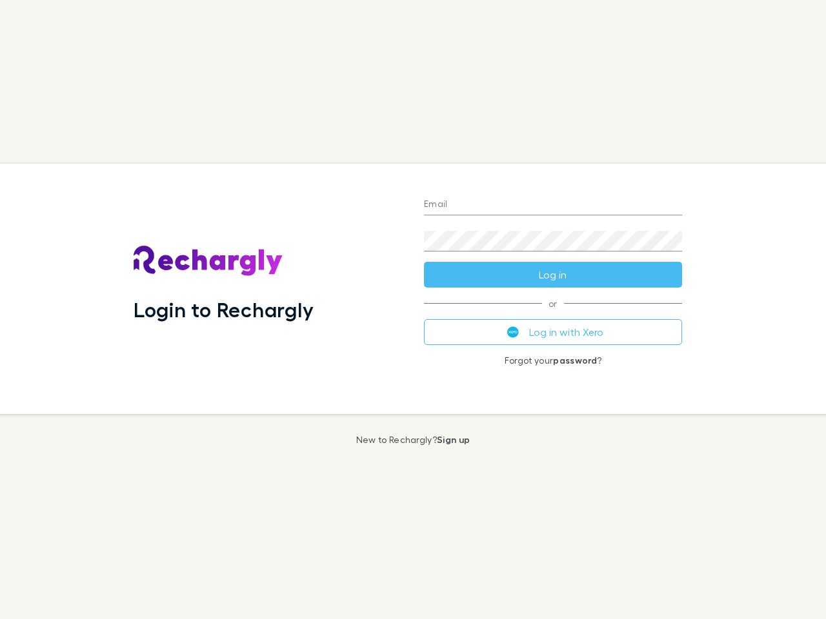 This screenshot has height=619, width=826. What do you see at coordinates (553, 303) in the screenshot?
I see `span: or` at bounding box center [553, 303].